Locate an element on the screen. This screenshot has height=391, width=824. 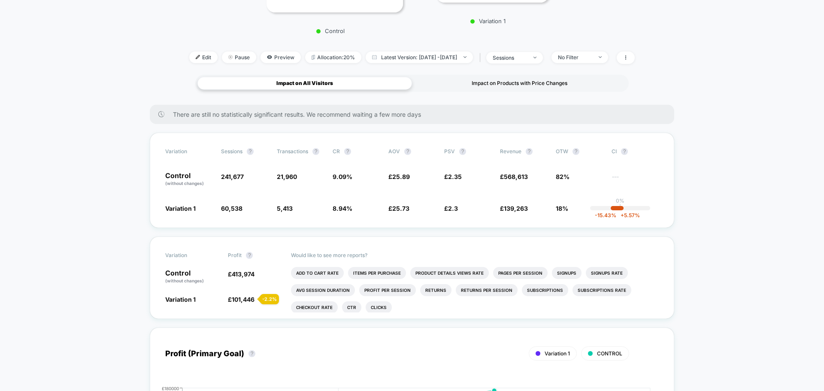
span: 101,446 is located at coordinates (243, 299).